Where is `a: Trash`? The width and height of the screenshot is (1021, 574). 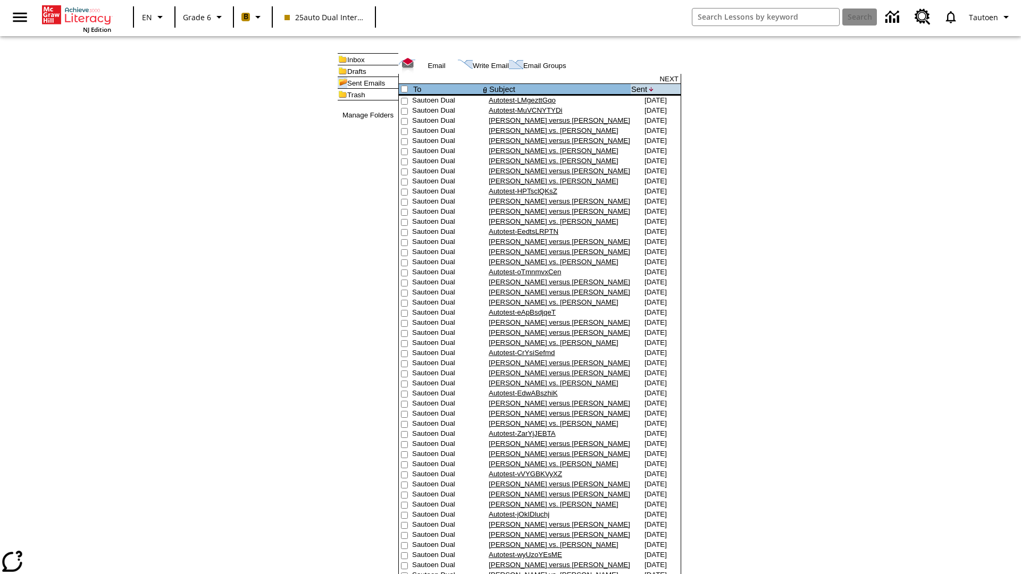 a: Trash is located at coordinates (356, 95).